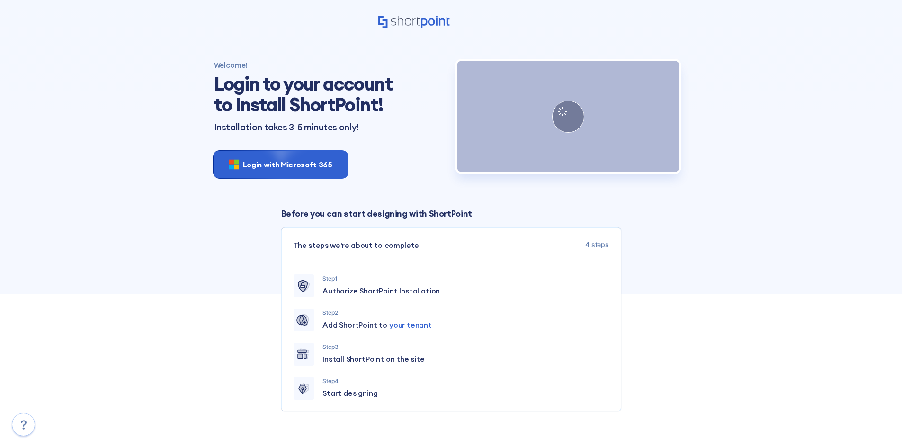 This screenshot has height=448, width=902. Describe the element at coordinates (381, 290) in the screenshot. I see `span: Authorize ShortPoint Installation` at that location.